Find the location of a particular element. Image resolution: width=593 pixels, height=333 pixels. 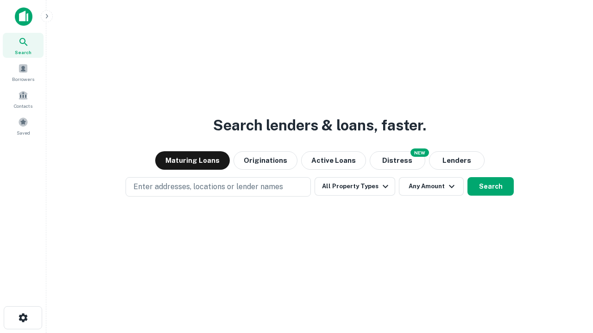

button: Active Loans is located at coordinates (333, 161).